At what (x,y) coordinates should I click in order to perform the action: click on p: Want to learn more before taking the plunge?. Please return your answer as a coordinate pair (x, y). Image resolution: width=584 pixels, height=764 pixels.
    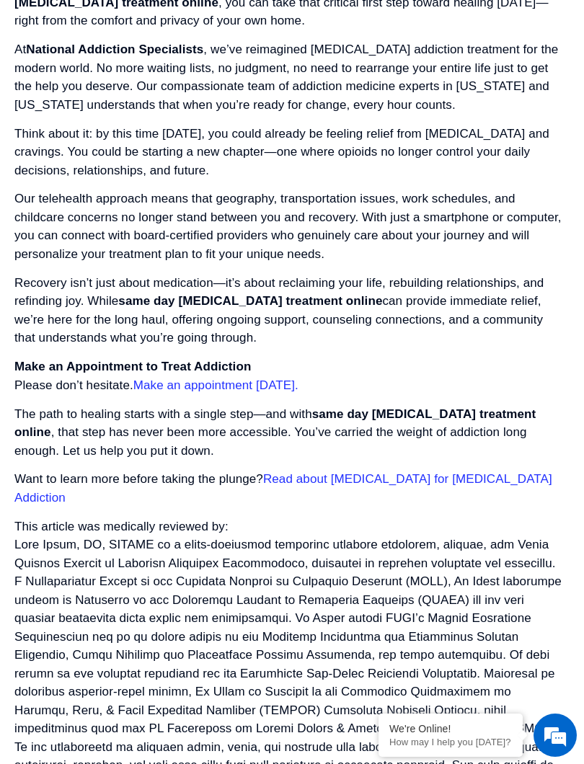
    Looking at the image, I should click on (288, 488).